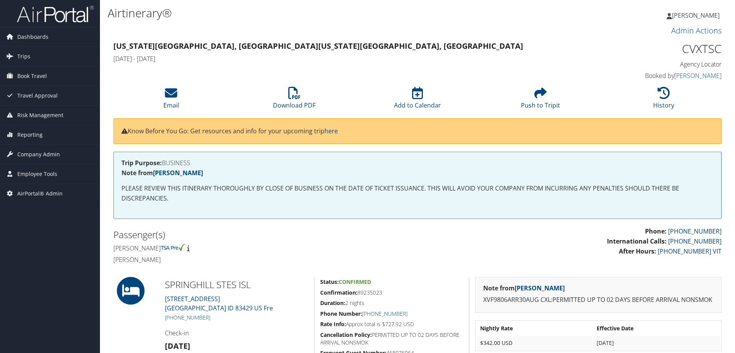 The image size is (735, 353). Describe the element at coordinates (391, 338) in the screenshot. I see `h5: PERMITTED UP TO 02 DAYS BEFORE ARRIVAL NONSMOK` at that location.